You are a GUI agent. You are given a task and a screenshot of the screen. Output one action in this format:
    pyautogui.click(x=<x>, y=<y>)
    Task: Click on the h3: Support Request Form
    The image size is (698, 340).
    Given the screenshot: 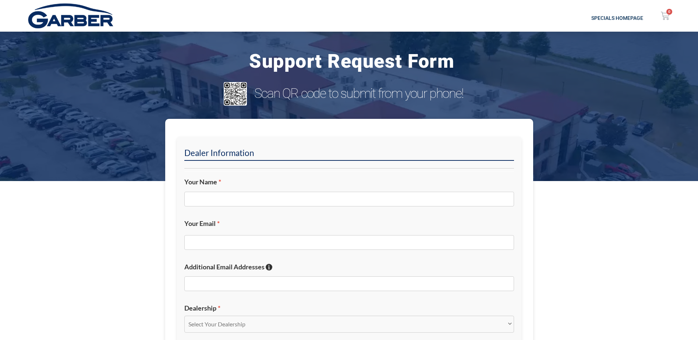 What is the action you would take?
    pyautogui.click(x=352, y=61)
    